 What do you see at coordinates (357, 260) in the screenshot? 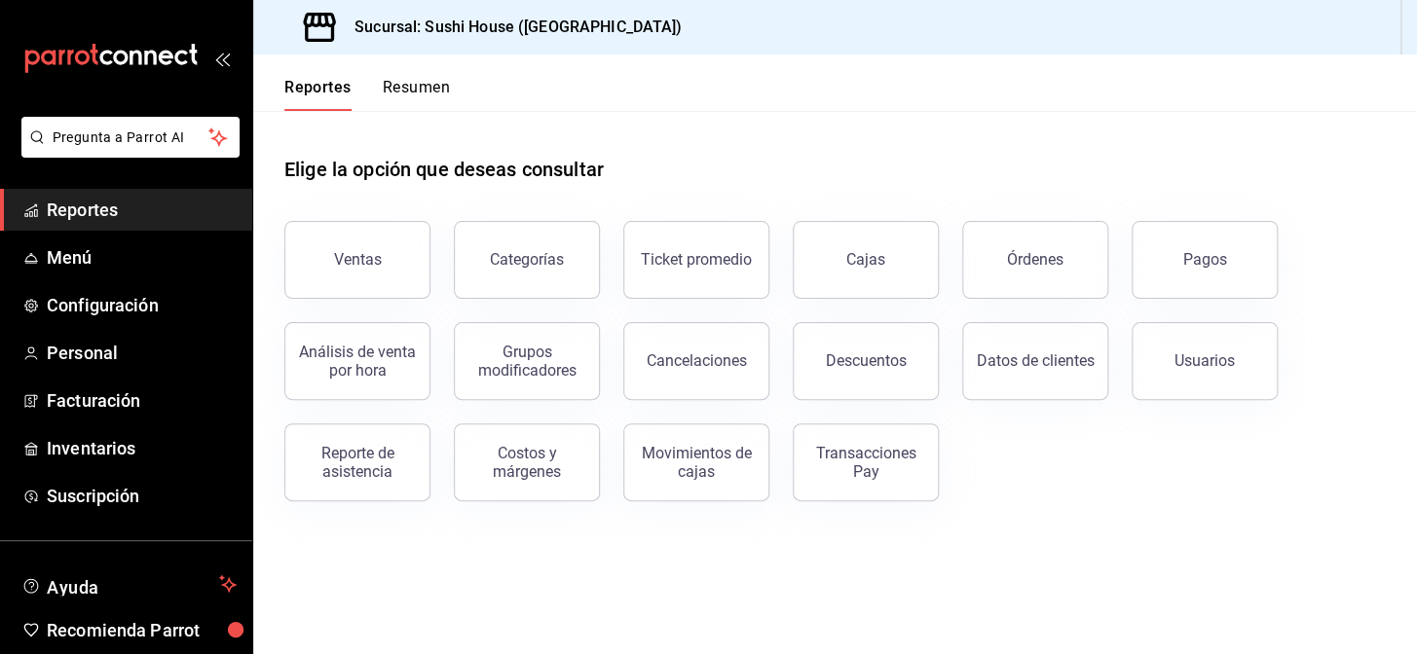
I see `button: Ventas` at bounding box center [357, 260].